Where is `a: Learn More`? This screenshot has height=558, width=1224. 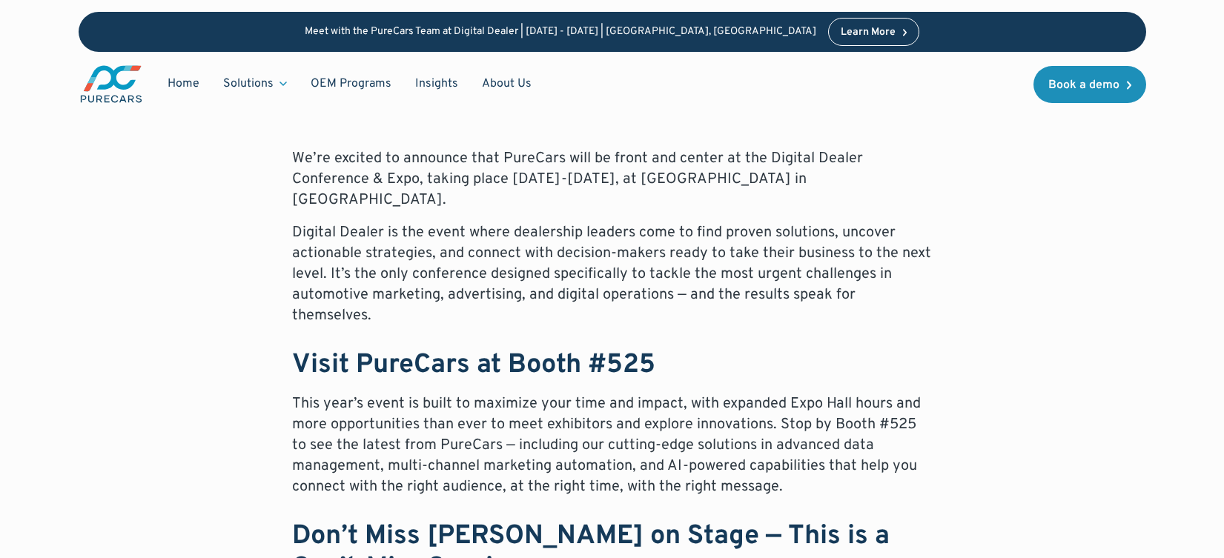
a: Learn More is located at coordinates (874, 32).